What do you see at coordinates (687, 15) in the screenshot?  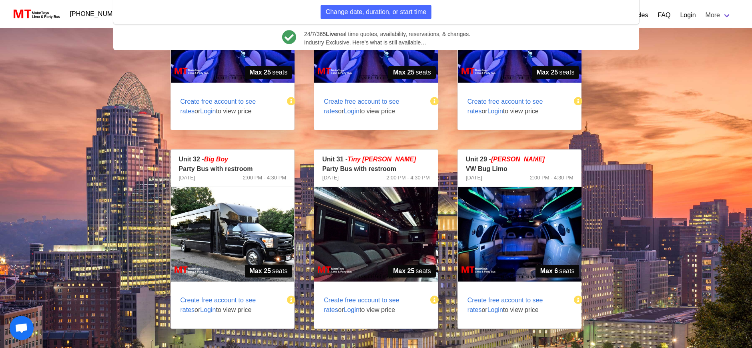 I see `a: Login` at bounding box center [687, 15].